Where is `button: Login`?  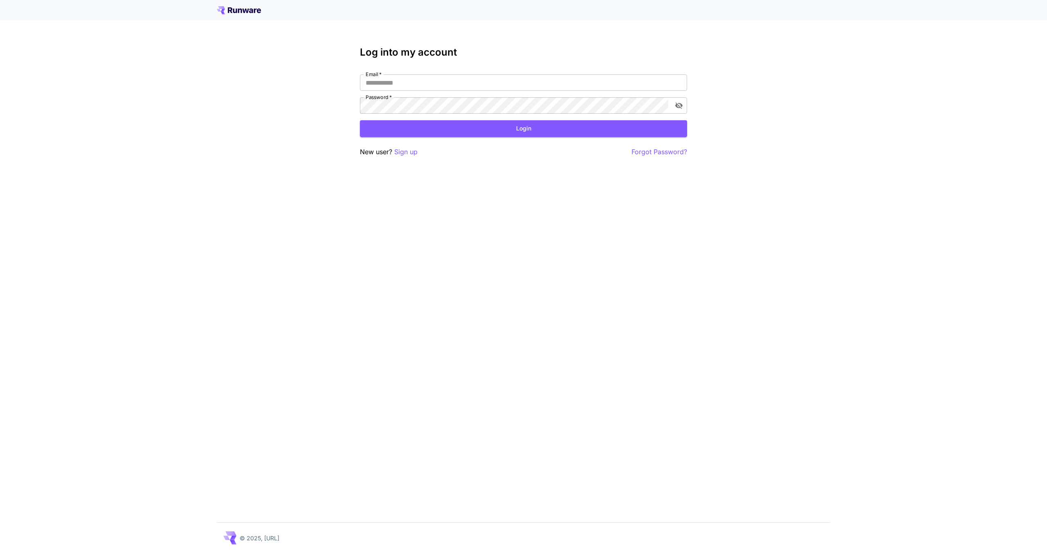
button: Login is located at coordinates (523, 128).